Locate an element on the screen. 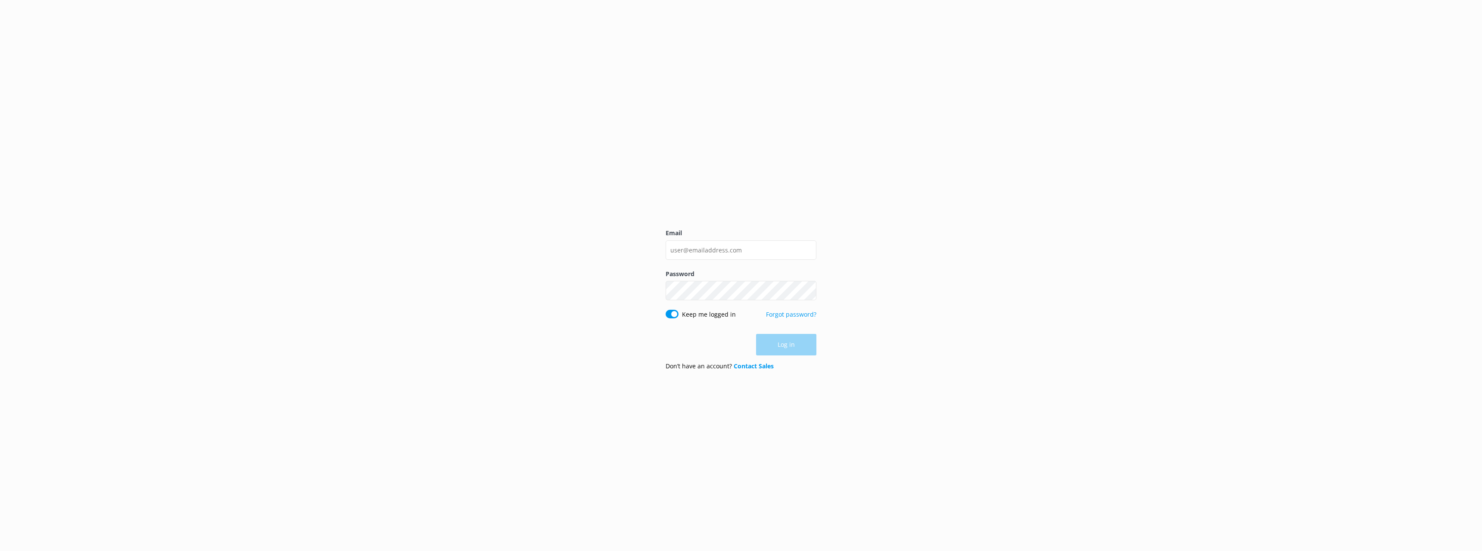  label: Keep me logged in is located at coordinates (709, 315).